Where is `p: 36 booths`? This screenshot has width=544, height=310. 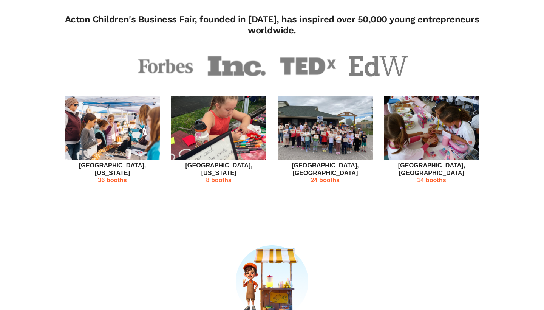
p: 36 booths is located at coordinates (113, 180).